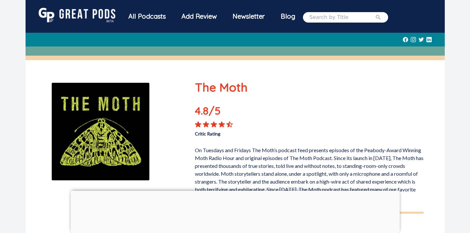 This screenshot has height=233, width=470. I want to click on div: All Podcasts, so click(147, 16).